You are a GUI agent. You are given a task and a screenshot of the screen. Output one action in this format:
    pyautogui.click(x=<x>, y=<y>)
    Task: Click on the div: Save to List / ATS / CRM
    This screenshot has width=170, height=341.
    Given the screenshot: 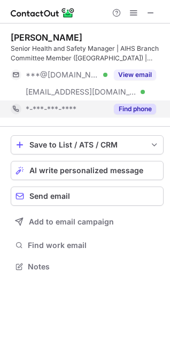 What is the action you would take?
    pyautogui.click(x=87, y=145)
    